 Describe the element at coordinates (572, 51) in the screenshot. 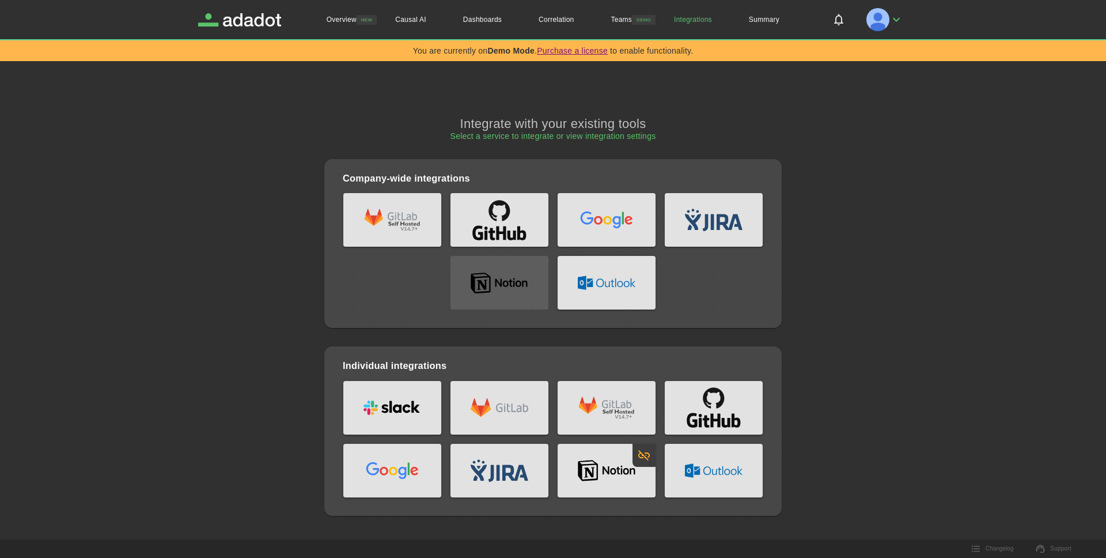

I see `a: Purchase a license` at that location.